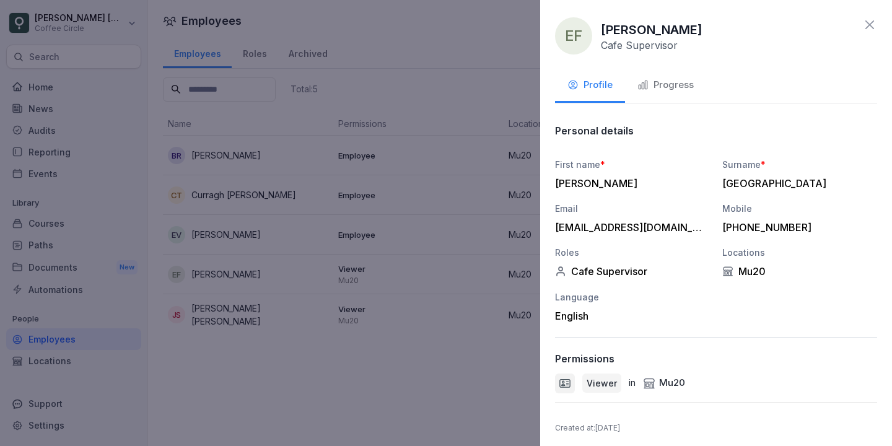 Image resolution: width=892 pixels, height=446 pixels. I want to click on div: Mobile, so click(800, 208).